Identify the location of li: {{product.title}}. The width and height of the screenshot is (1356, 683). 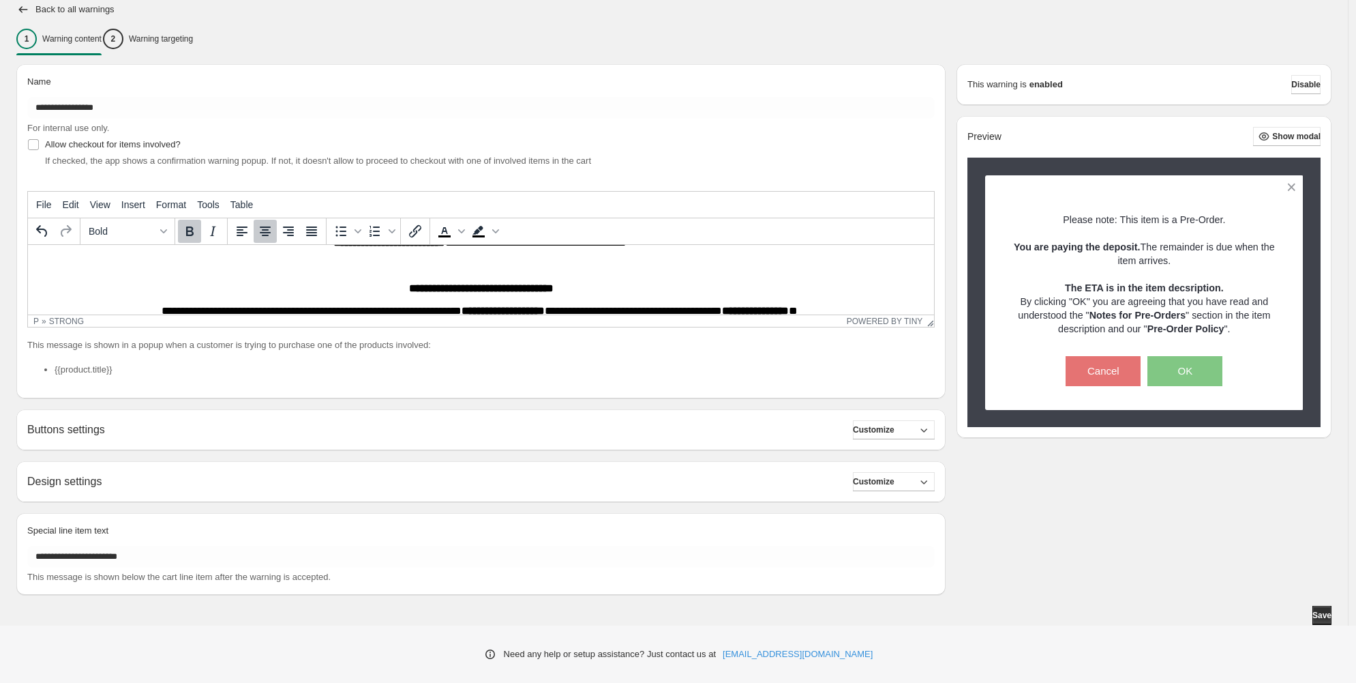
(494, 370).